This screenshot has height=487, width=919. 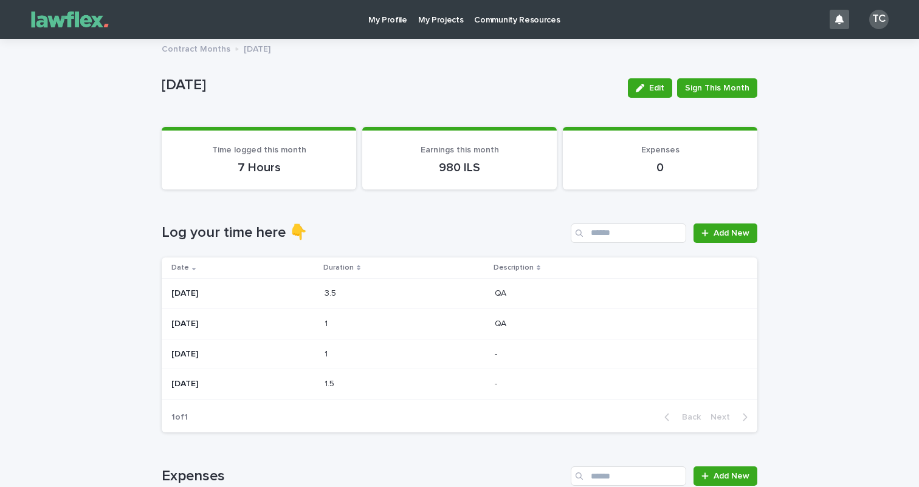 What do you see at coordinates (179, 418) in the screenshot?
I see `p: 1 of 1` at bounding box center [179, 418].